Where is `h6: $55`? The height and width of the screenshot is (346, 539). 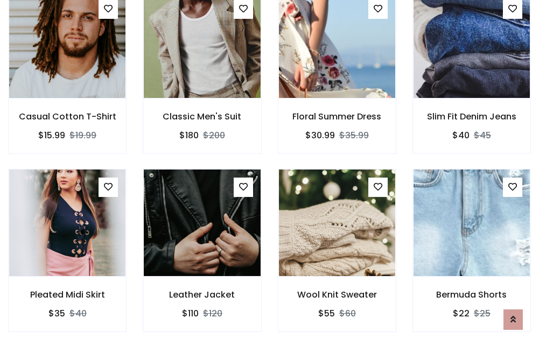 h6: $55 is located at coordinates (326, 313).